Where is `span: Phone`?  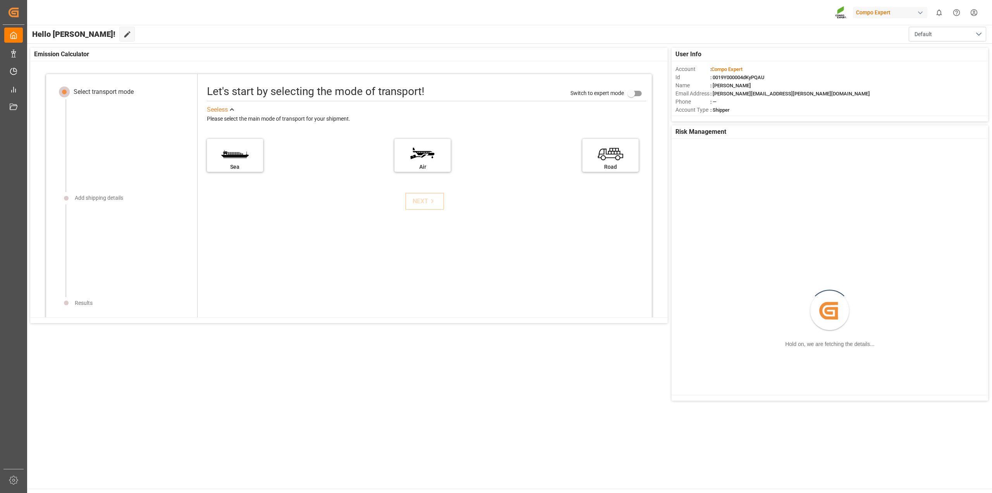
span: Phone is located at coordinates (693, 102).